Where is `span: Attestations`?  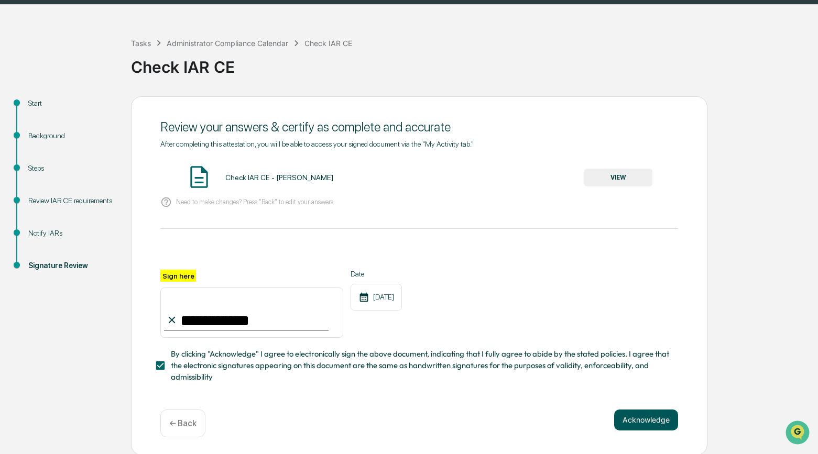
span: Attestations is located at coordinates (108, 137).